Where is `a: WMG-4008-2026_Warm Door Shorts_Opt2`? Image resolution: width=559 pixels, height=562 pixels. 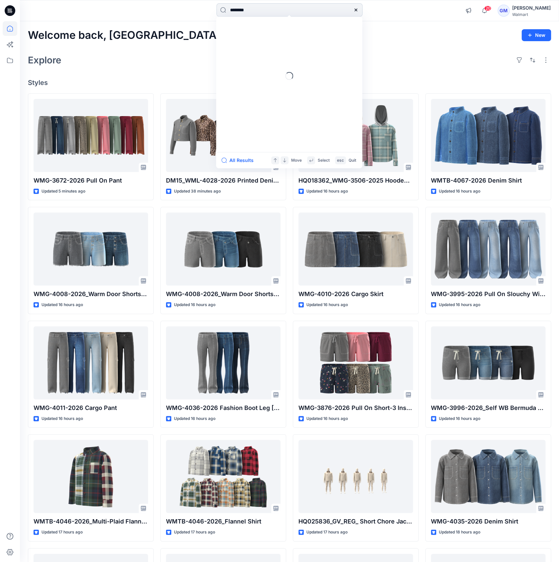
a: WMG-4008-2026_Warm Door Shorts_Opt2 is located at coordinates (223, 249).